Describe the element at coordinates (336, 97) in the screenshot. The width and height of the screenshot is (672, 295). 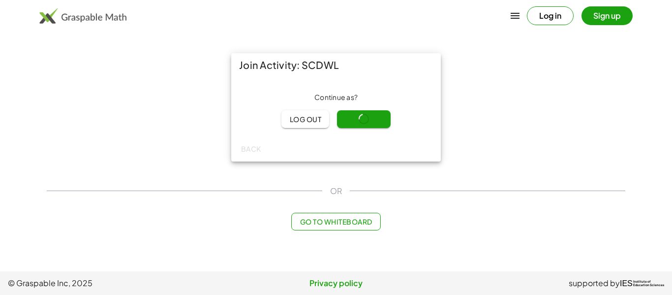
I see `div: Continue as ?` at that location.